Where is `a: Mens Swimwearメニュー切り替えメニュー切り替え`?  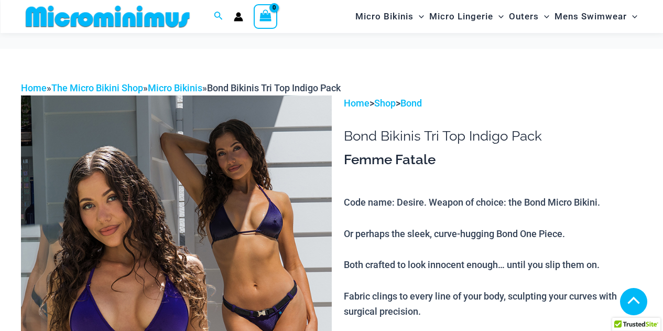
a: Mens Swimwearメニュー切り替えメニュー切り替え is located at coordinates (596, 16).